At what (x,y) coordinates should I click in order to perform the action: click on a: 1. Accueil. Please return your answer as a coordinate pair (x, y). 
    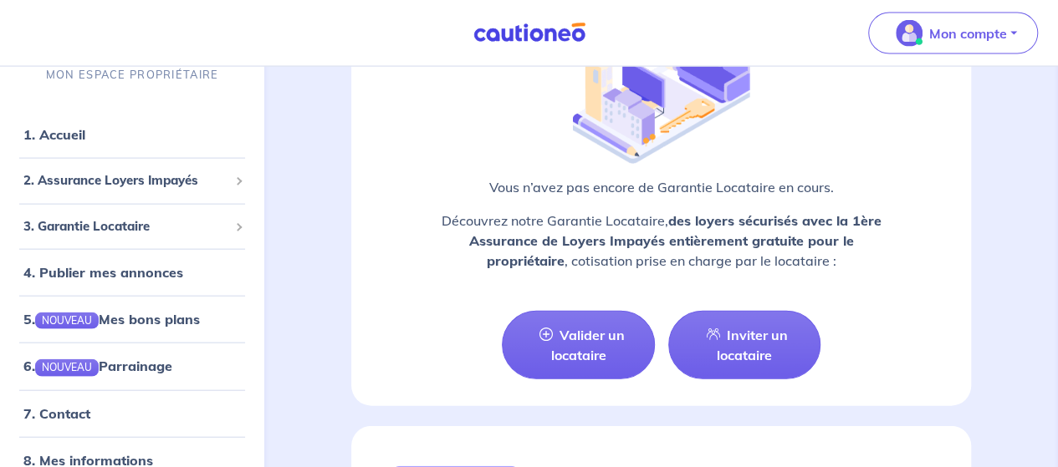
    Looking at the image, I should click on (54, 135).